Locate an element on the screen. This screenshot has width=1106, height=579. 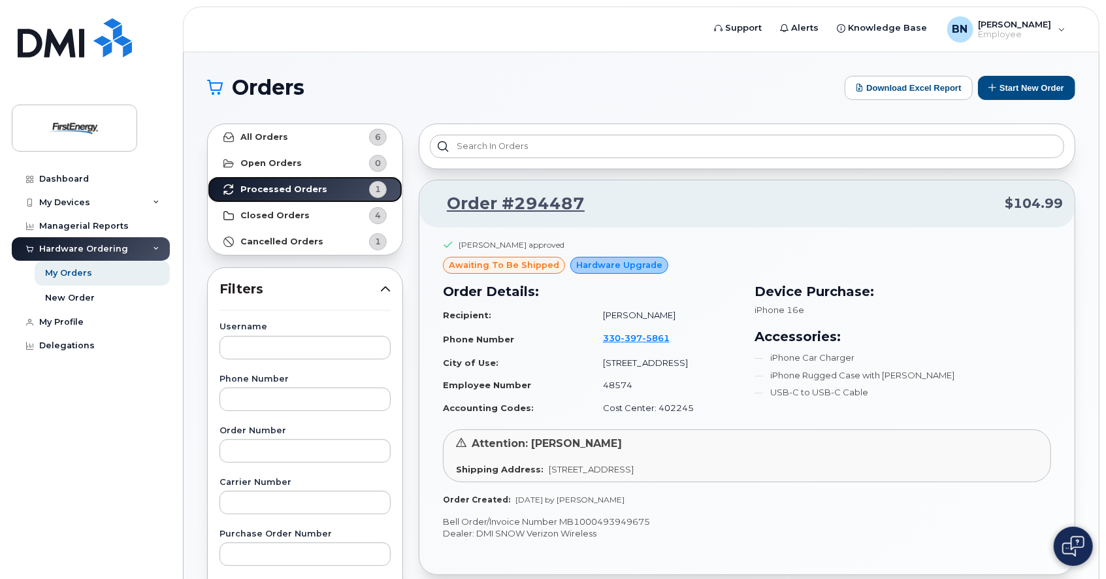
li: USB-C to USB-C Cable is located at coordinates (904, 392).